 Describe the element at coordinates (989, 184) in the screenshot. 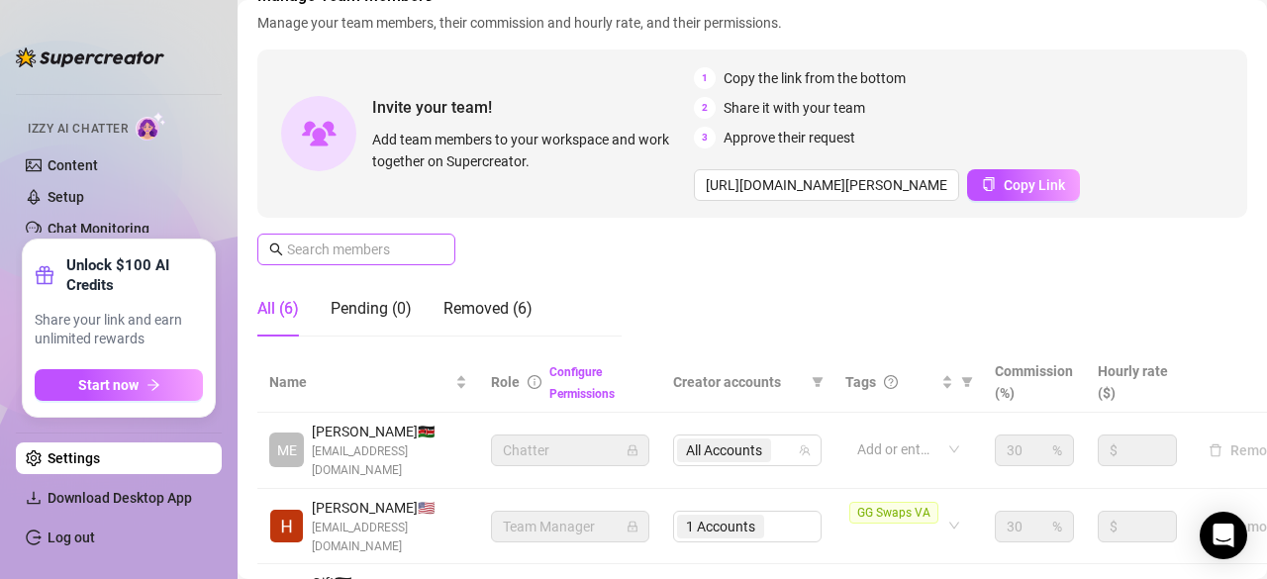

I see `span: copy` at that location.